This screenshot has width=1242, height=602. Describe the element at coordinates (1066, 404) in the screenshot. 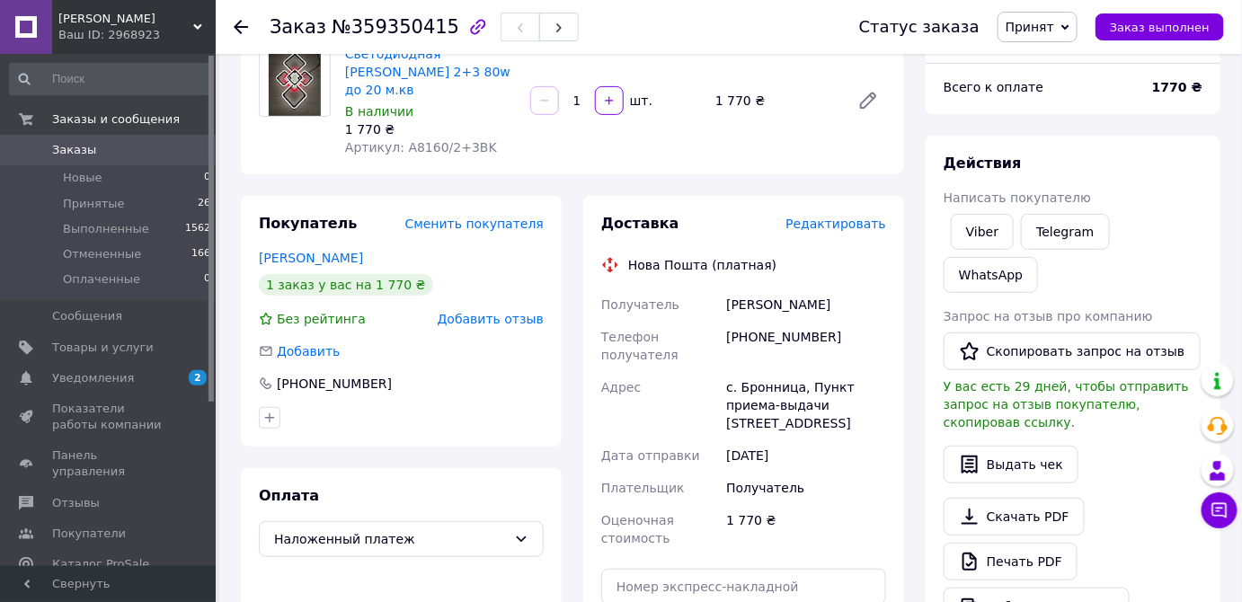

I see `span: У вас есть 29 дней, чтобы отправить запрос на отзыв покупателю, скопировав ссылку.` at that location.